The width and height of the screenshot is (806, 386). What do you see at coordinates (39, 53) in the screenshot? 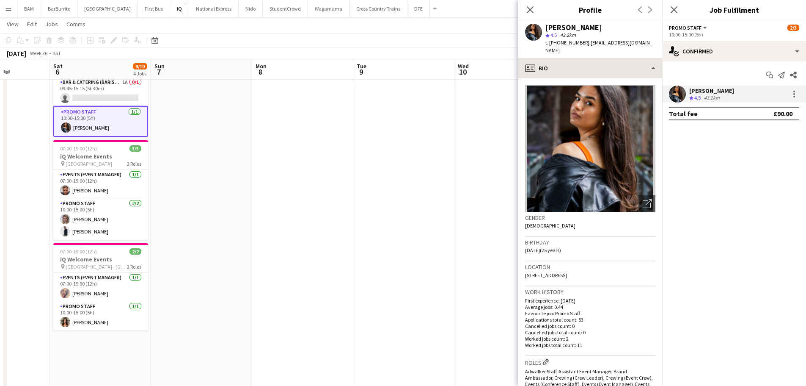
I see `span: Week 36` at bounding box center [39, 53].